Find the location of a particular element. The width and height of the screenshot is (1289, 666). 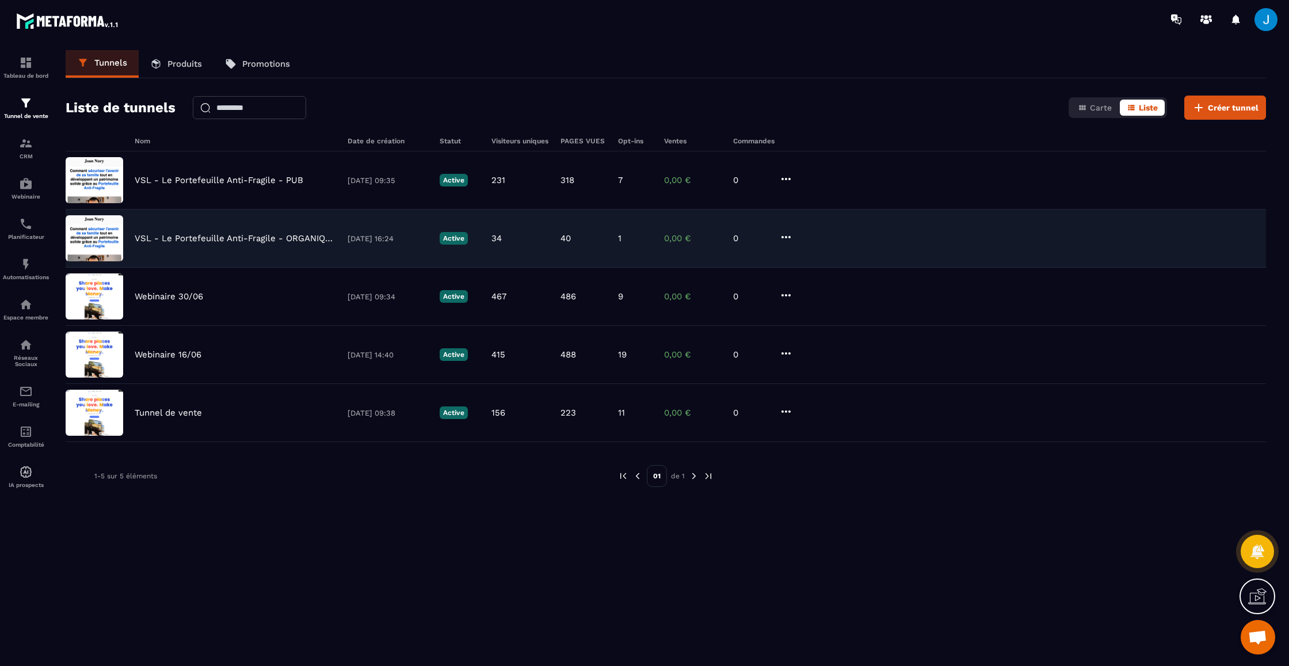

p: 467 is located at coordinates (499, 296).